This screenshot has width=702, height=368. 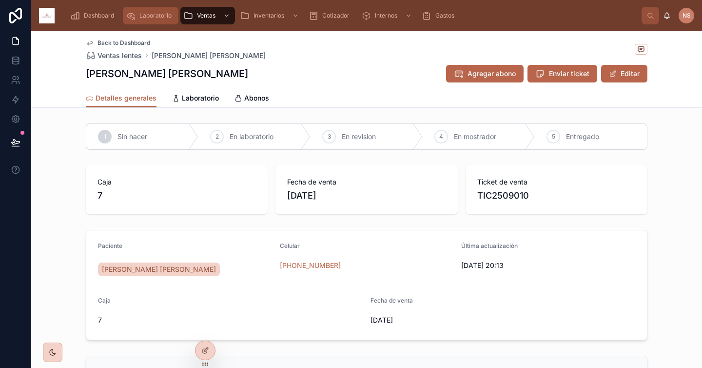 I want to click on span: Back to Dashboard, so click(x=124, y=43).